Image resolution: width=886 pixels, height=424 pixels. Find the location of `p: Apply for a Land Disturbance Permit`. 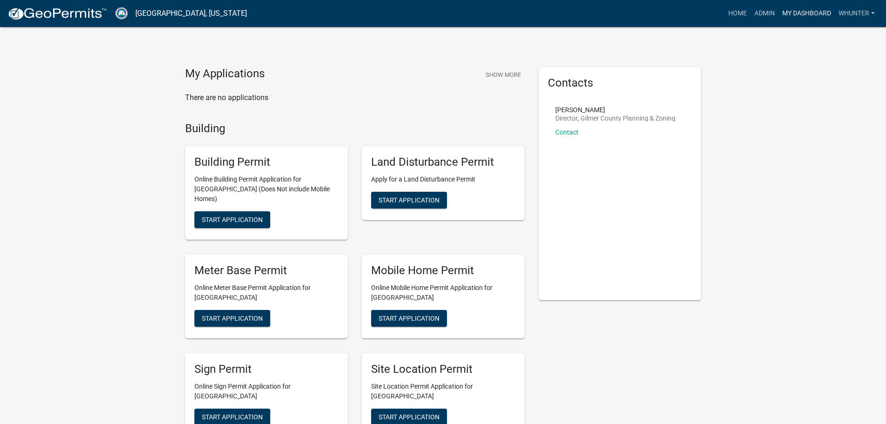

p: Apply for a Land Disturbance Permit is located at coordinates (443, 179).